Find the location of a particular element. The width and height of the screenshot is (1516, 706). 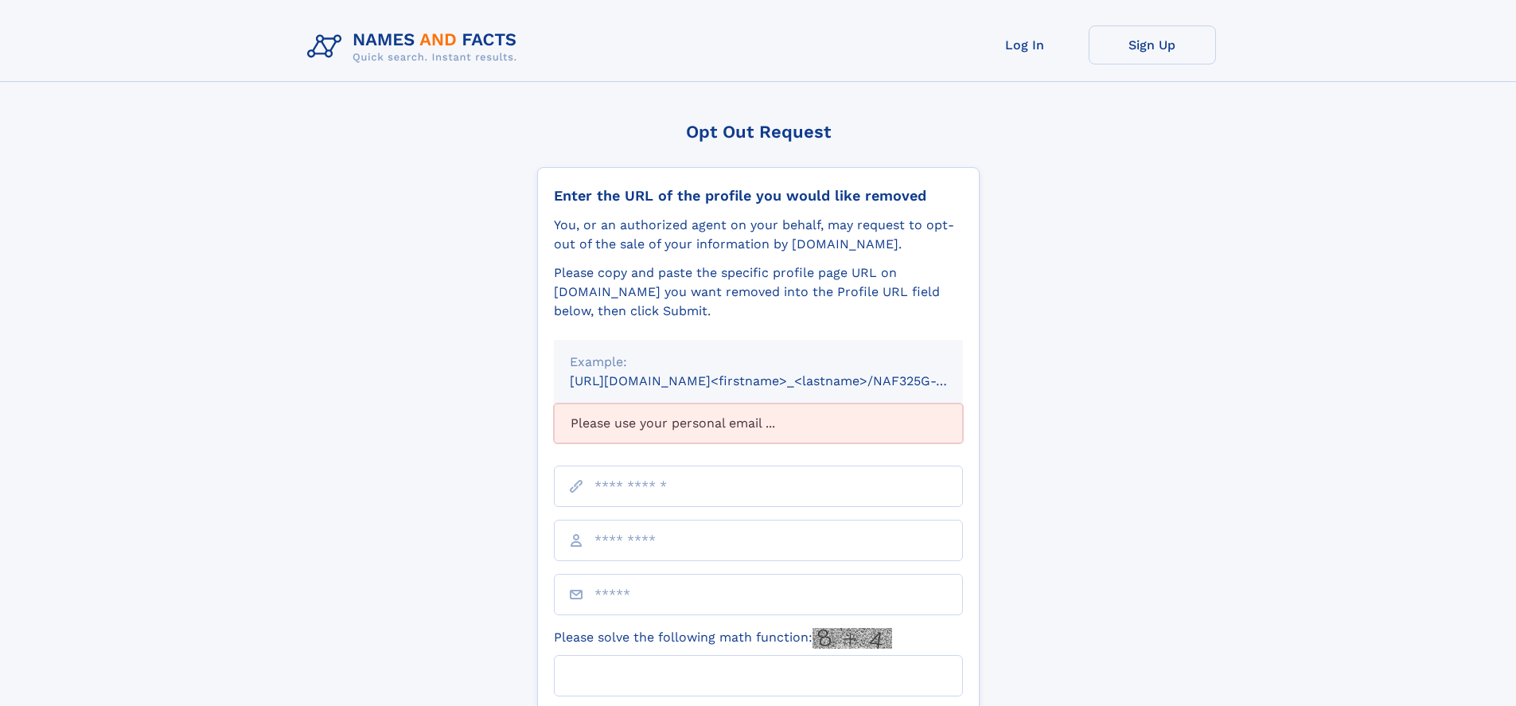

div: You, or an authorized agent on your behalf, may request to opt-out of the sale of your informatio... is located at coordinates (758, 235).